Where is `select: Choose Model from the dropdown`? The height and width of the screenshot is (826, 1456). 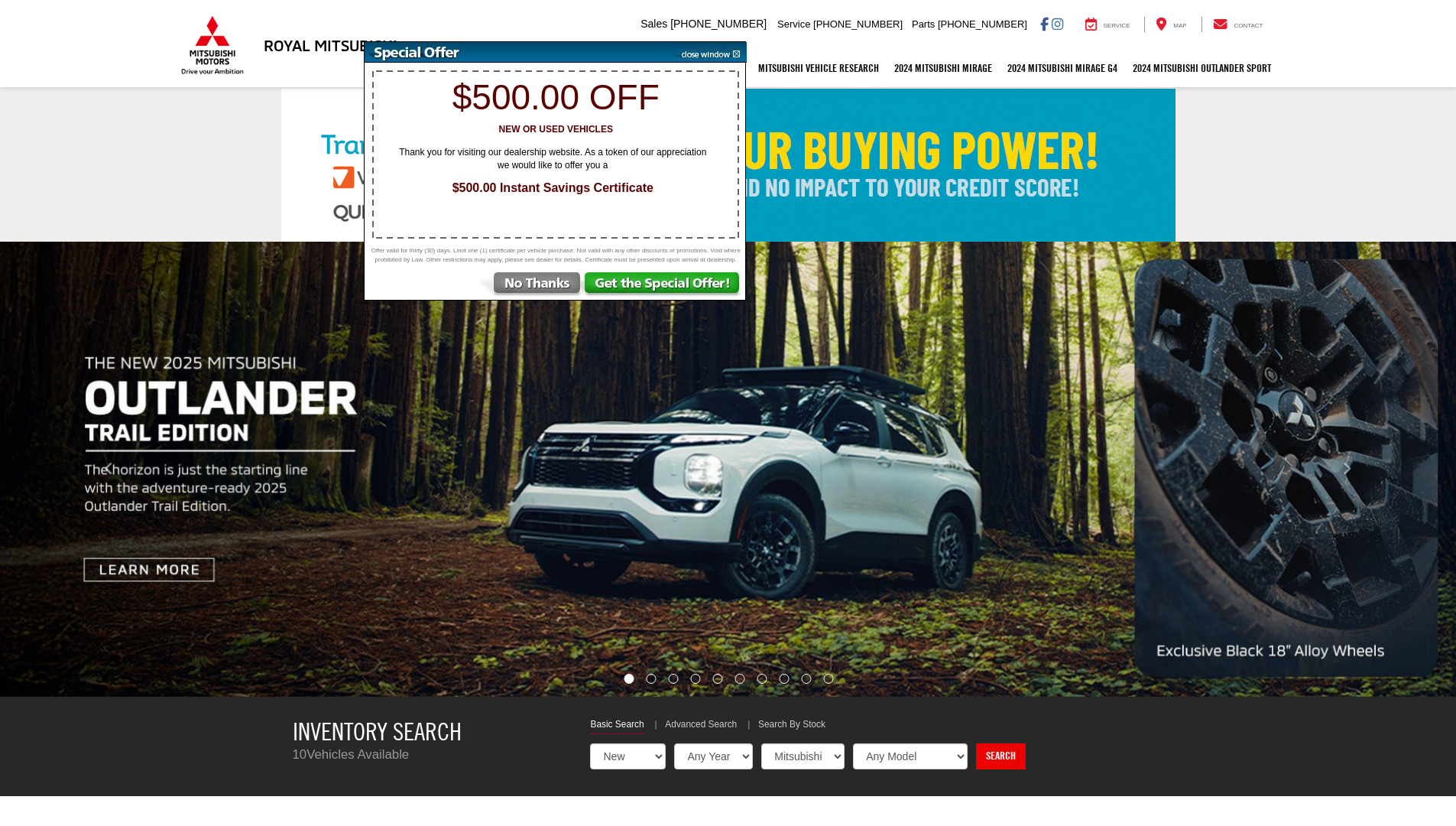 select: Choose Model from the dropdown is located at coordinates (910, 756).